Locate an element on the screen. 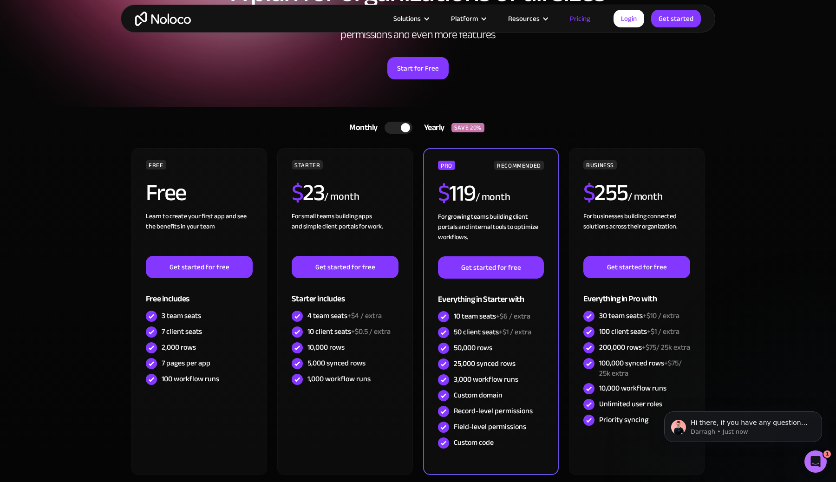 Image resolution: width=836 pixels, height=482 pixels. a: Login is located at coordinates (629, 19).